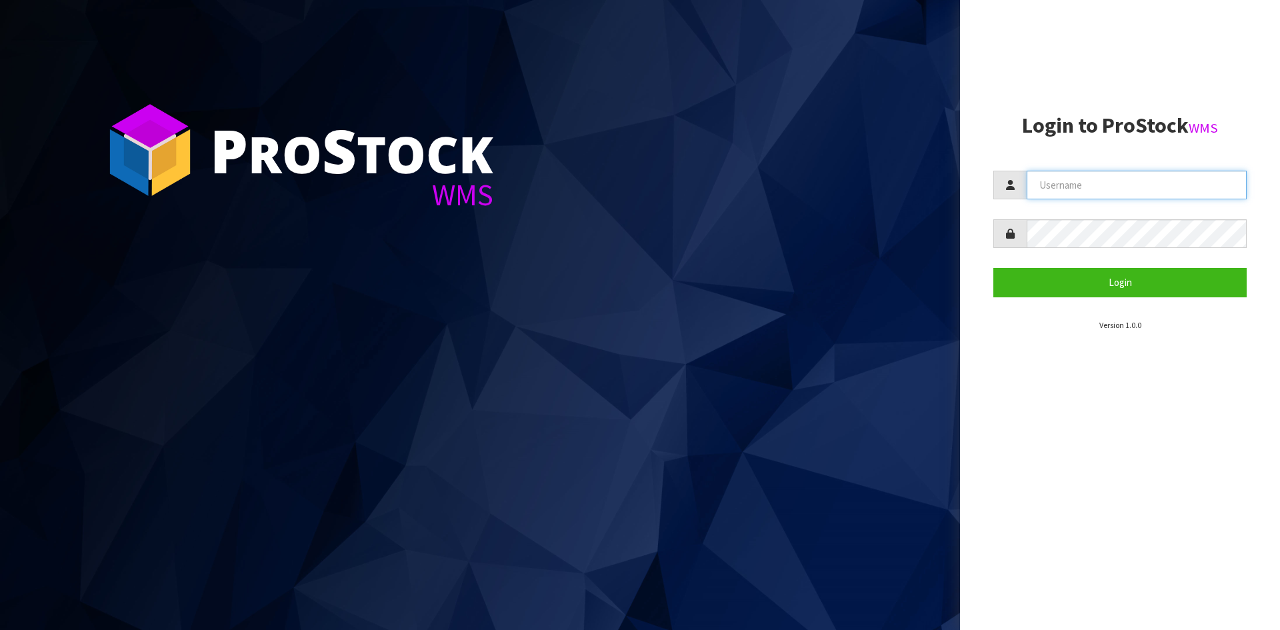  Describe the element at coordinates (229, 150) in the screenshot. I see `span: P` at that location.